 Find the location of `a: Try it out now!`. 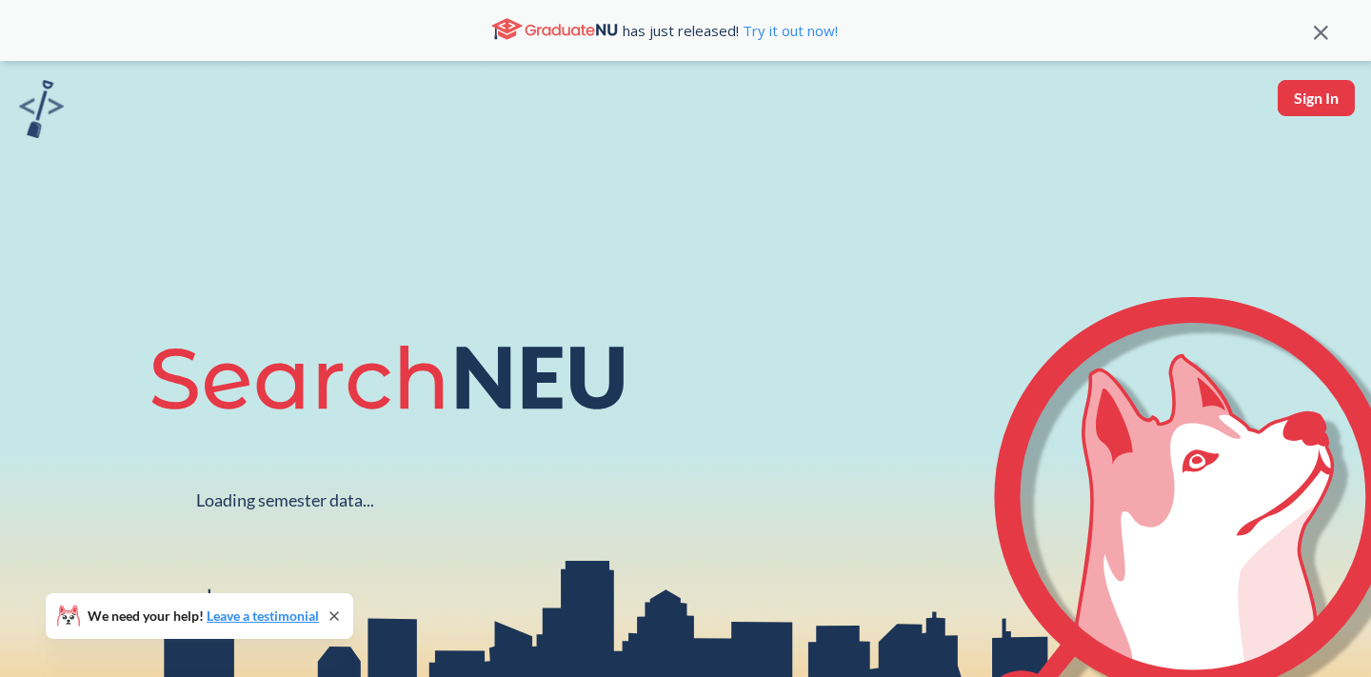

a: Try it out now! is located at coordinates (788, 30).